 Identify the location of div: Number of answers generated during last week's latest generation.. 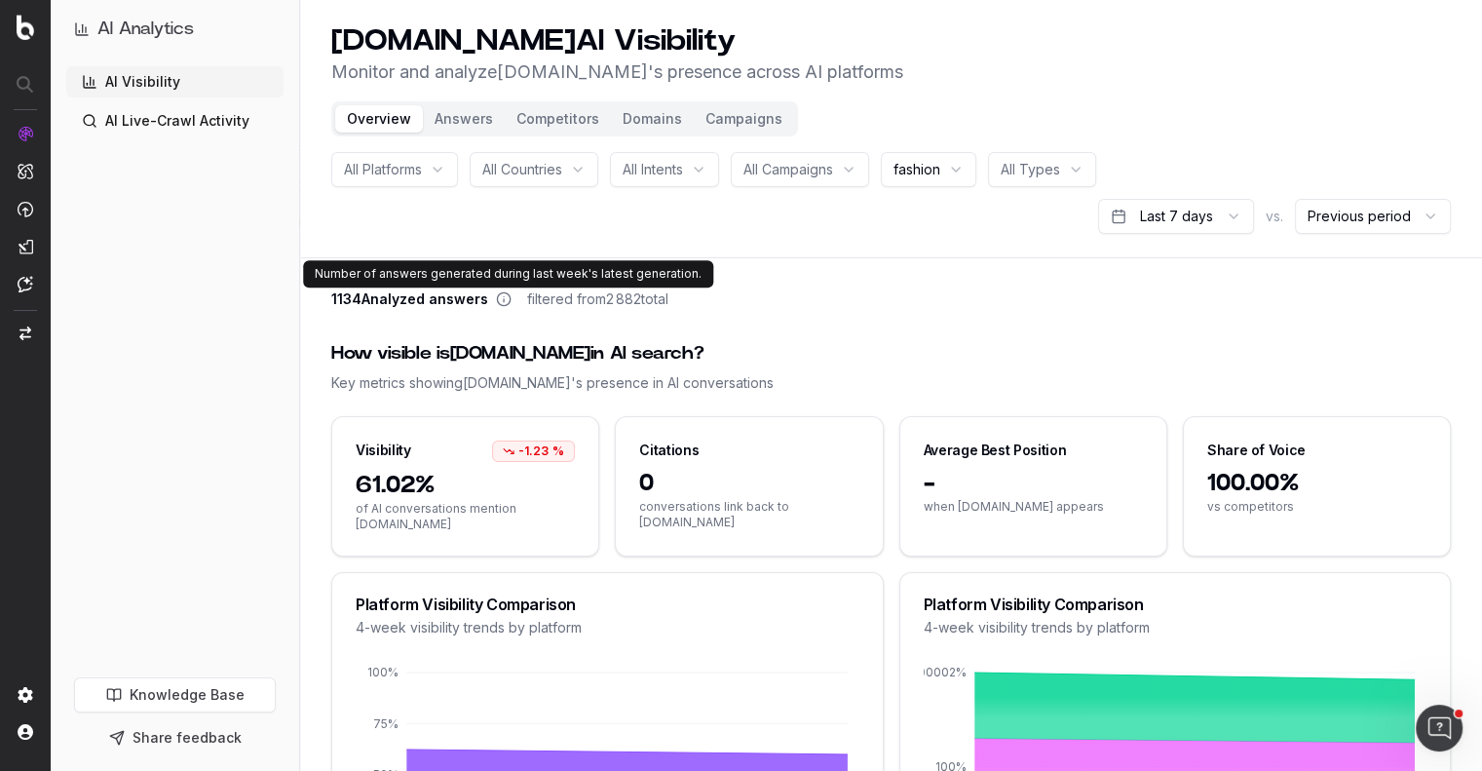
(508, 274).